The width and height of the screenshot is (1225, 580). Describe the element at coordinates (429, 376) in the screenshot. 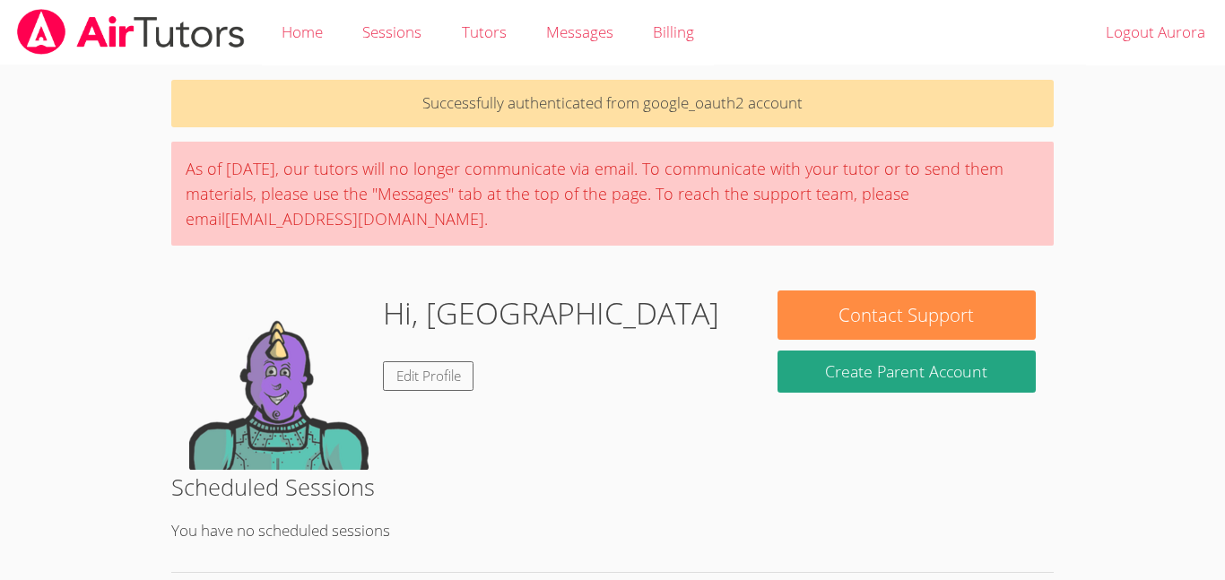

I see `a: Edit Profile` at that location.